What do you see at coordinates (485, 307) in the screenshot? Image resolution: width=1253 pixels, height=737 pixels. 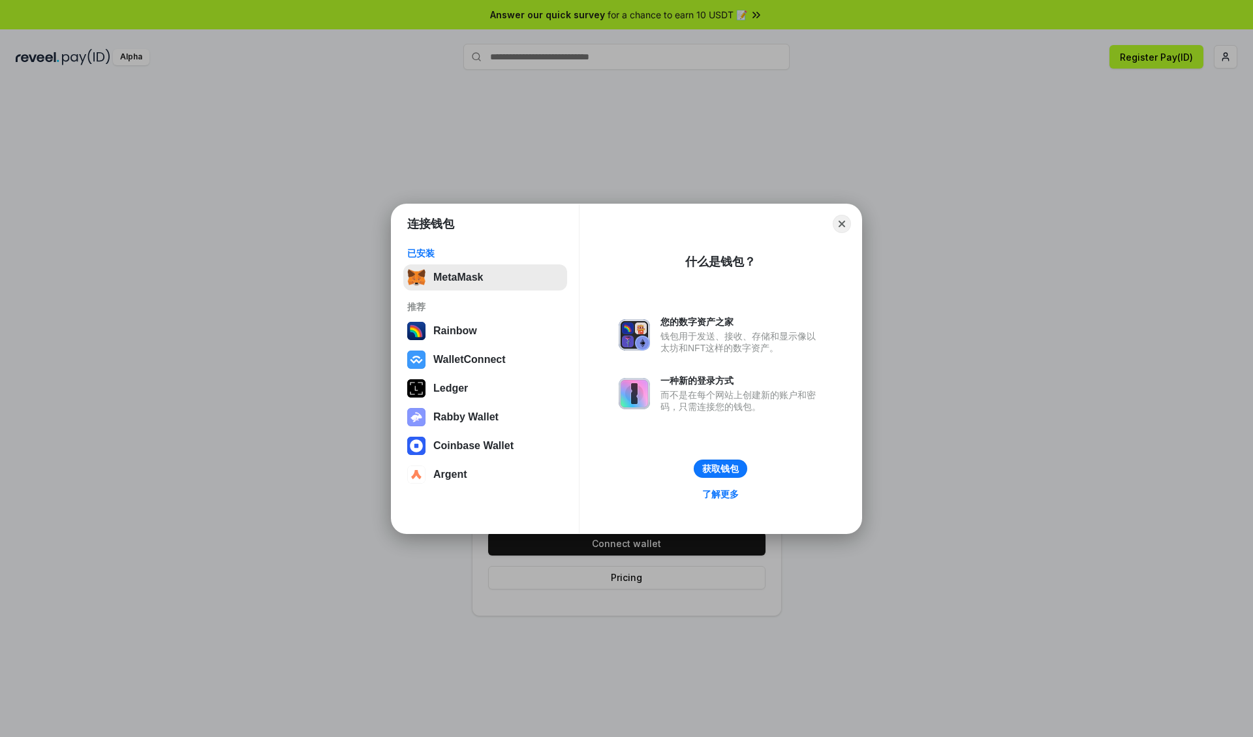 I see `div: 推荐` at bounding box center [485, 307].